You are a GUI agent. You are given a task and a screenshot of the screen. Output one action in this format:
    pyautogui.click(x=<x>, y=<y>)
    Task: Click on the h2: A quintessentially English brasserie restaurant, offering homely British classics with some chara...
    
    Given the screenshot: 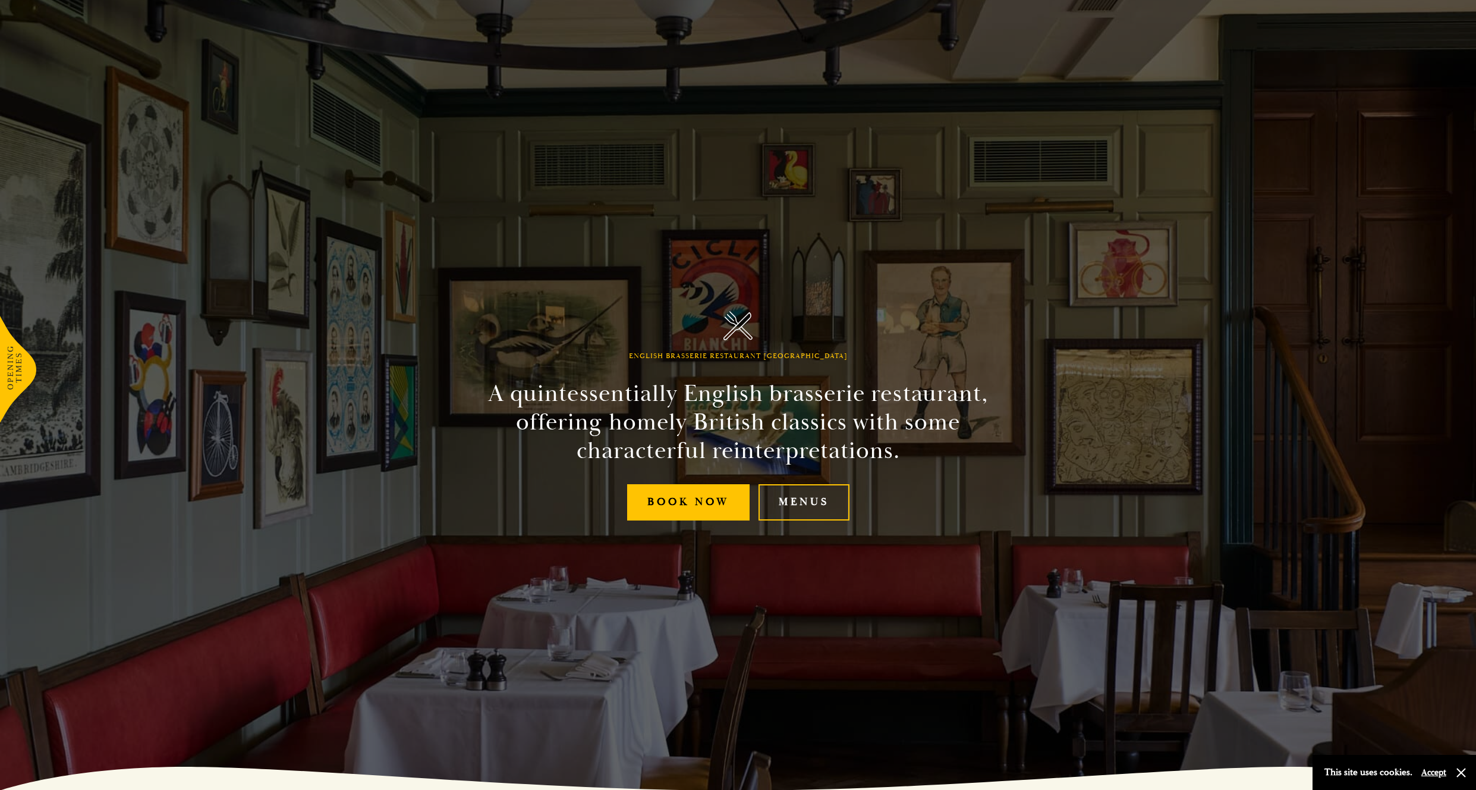 What is the action you would take?
    pyautogui.click(x=738, y=422)
    